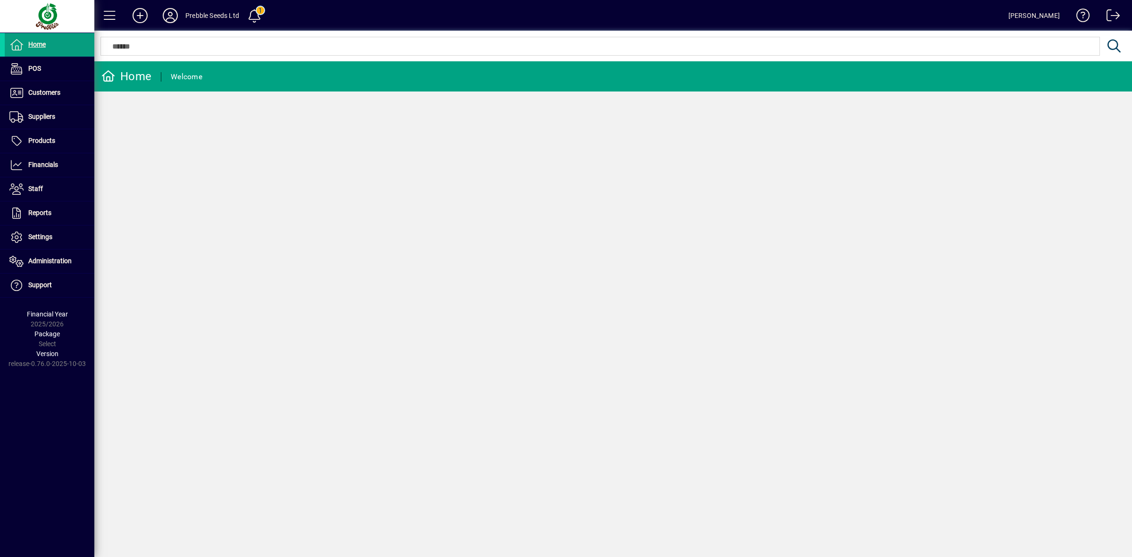  Describe the element at coordinates (140, 16) in the screenshot. I see `button: Add` at that location.